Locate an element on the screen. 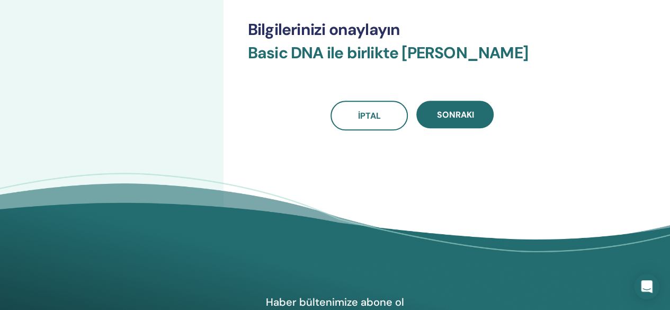 The height and width of the screenshot is (310, 670). h3: Bilgilerinizi onaylayın is located at coordinates (412, 30).